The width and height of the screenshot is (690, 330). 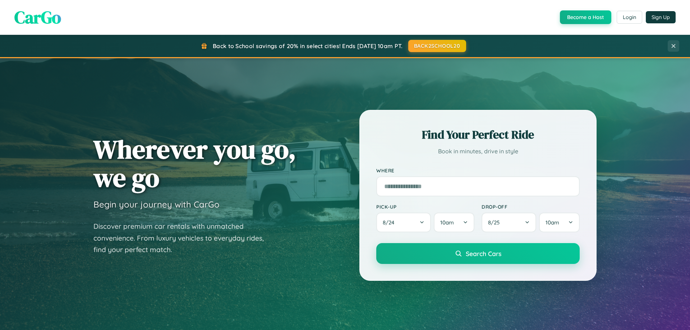 What do you see at coordinates (483, 254) in the screenshot?
I see `span: Search Cars` at bounding box center [483, 254].